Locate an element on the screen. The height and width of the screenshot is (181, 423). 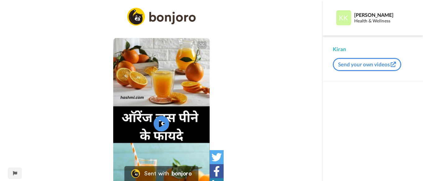
img: Bonjoro Logo is located at coordinates (136, 173).